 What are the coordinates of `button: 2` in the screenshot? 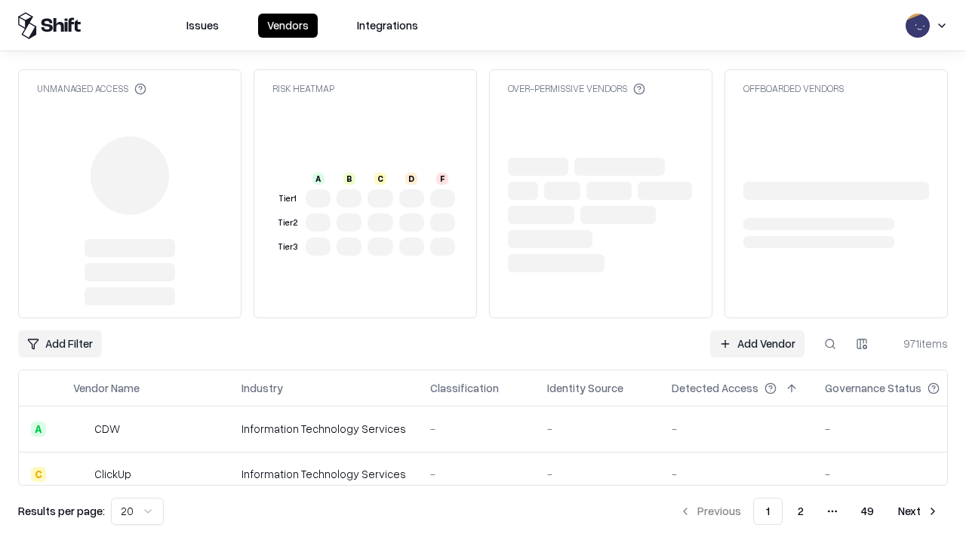 It's located at (801, 512).